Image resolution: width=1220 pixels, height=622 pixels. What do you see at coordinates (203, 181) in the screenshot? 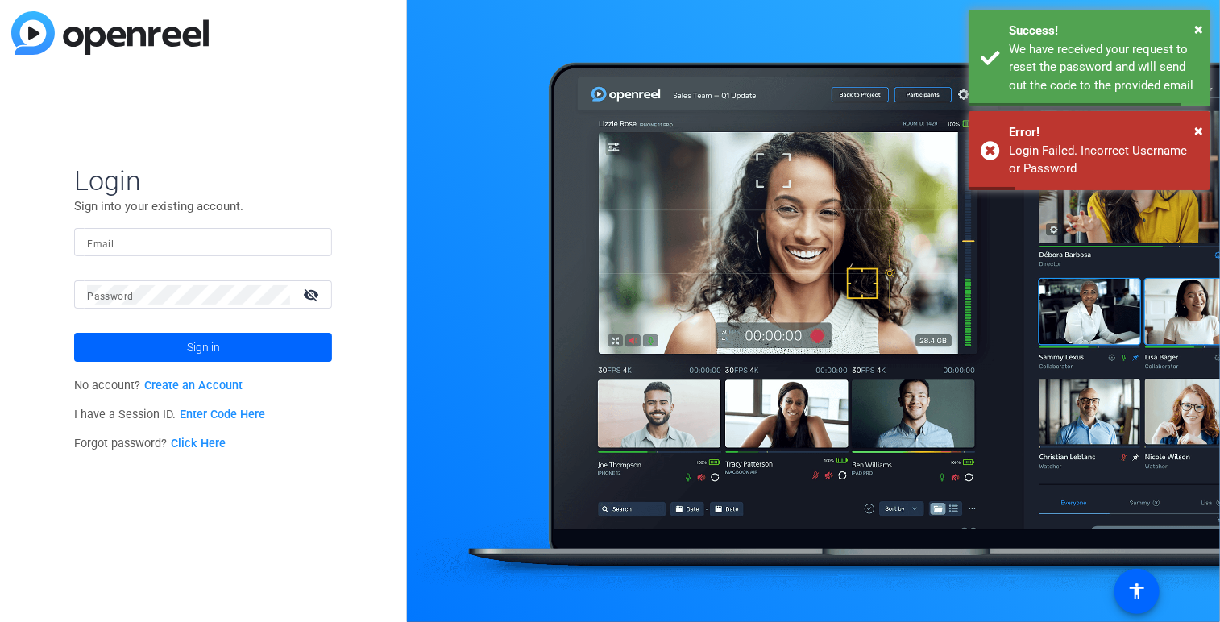
I see `span: Login` at bounding box center [203, 181].